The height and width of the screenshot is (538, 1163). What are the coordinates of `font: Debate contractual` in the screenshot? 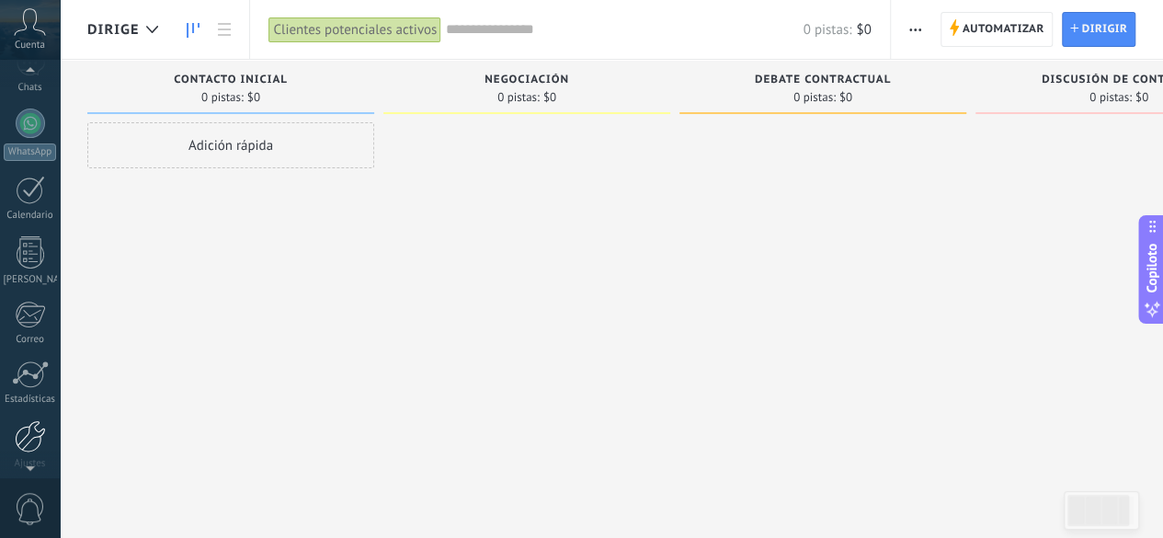 It's located at (823, 79).